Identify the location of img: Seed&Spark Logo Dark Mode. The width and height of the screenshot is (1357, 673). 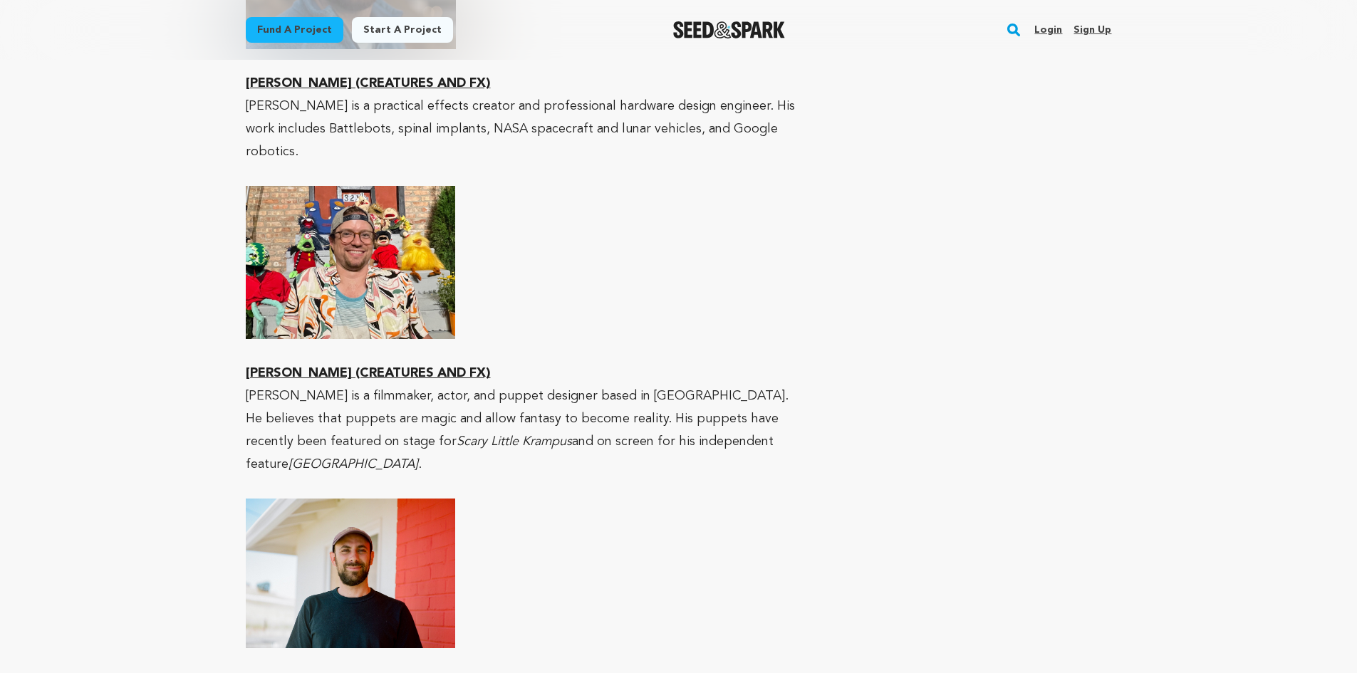
(729, 30).